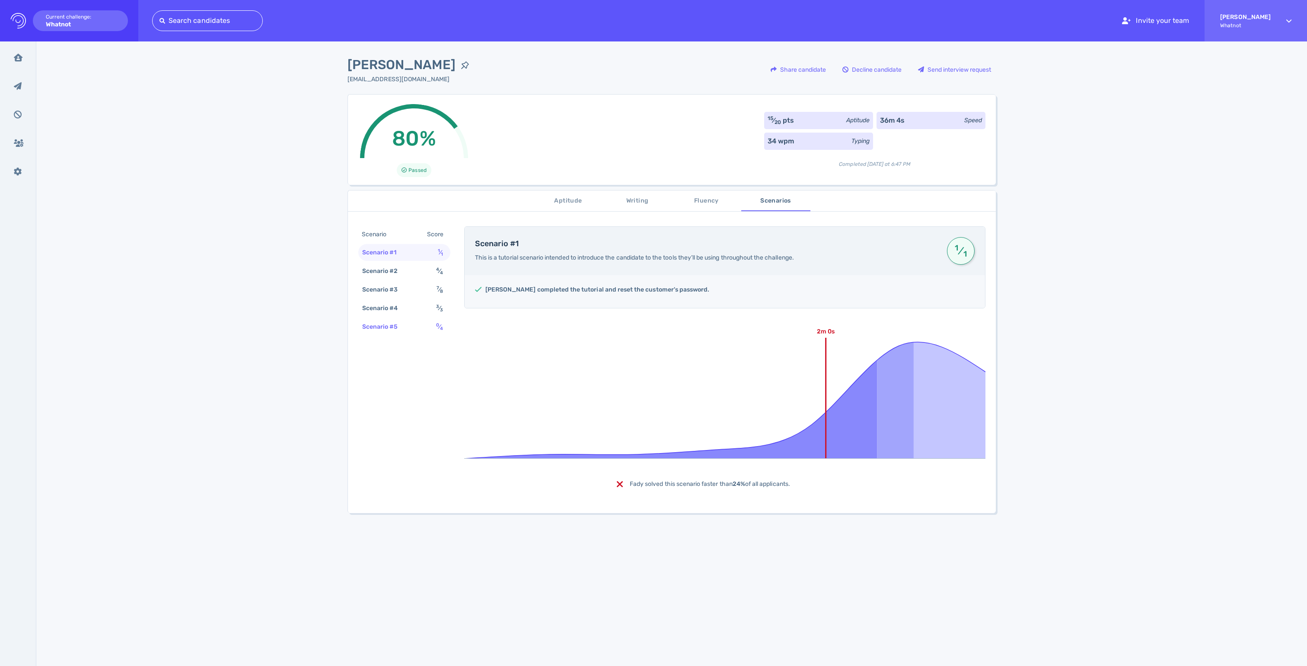 This screenshot has height=666, width=1307. I want to click on div: Click to copy the email address, so click(411, 79).